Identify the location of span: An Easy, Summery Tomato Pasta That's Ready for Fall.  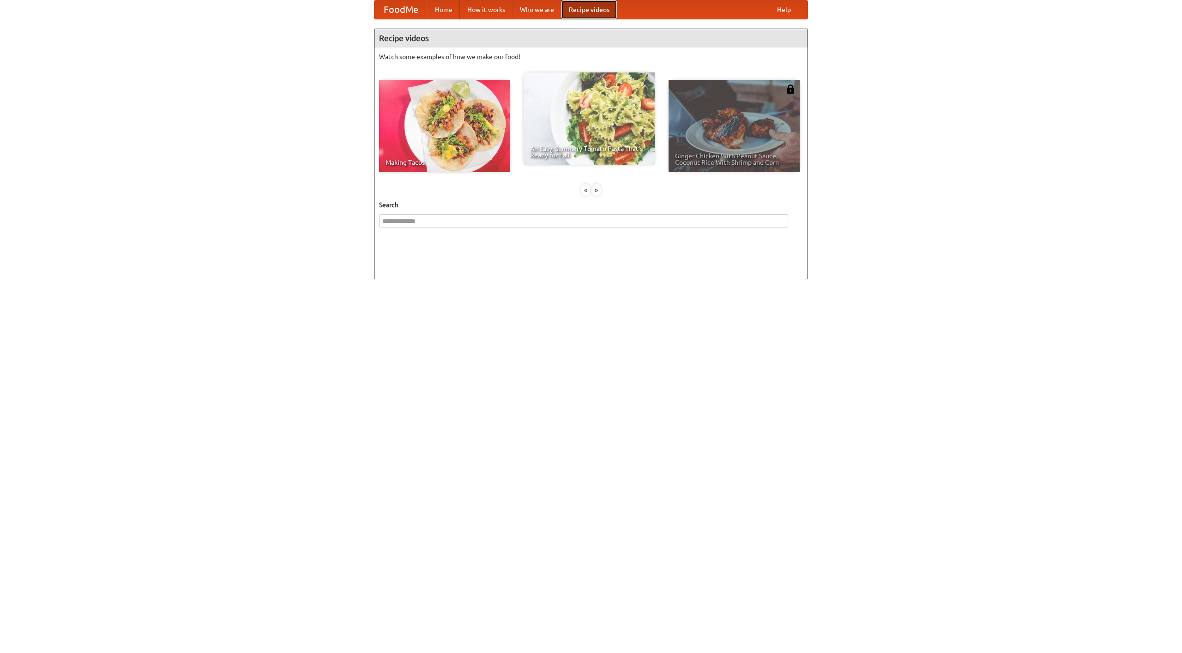
(589, 152).